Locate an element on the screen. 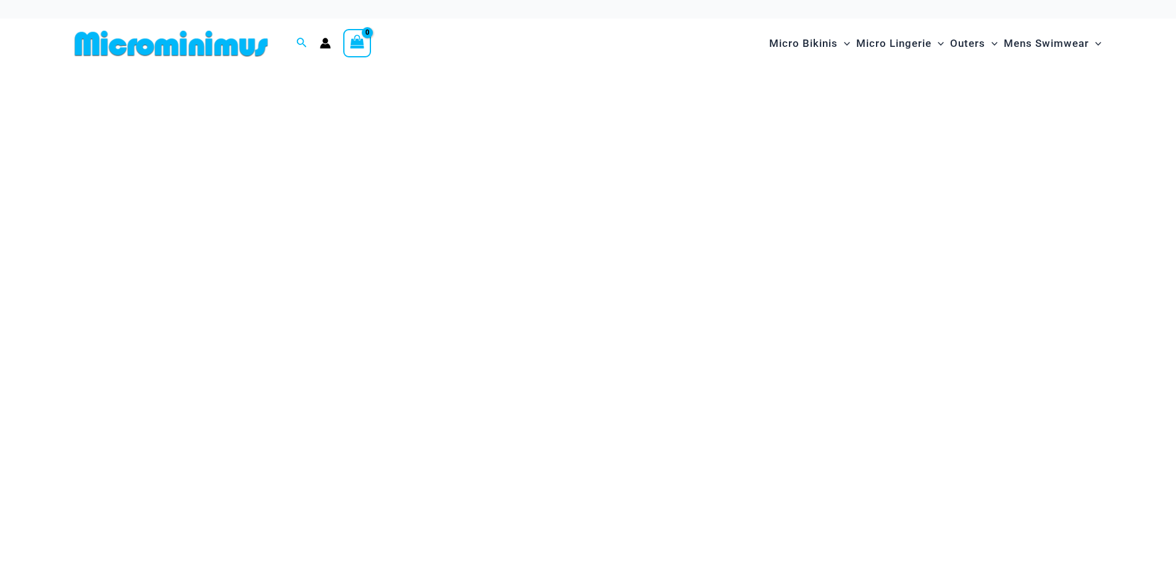 This screenshot has width=1176, height=567. a: Search icon link is located at coordinates (302, 43).